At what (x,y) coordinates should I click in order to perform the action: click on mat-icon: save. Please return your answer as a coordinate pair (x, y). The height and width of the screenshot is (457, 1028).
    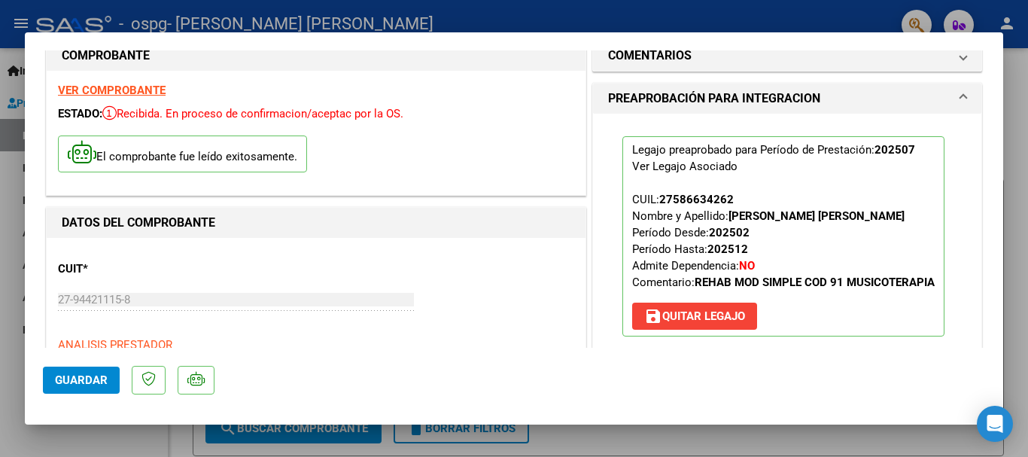
    Looking at the image, I should click on (653, 316).